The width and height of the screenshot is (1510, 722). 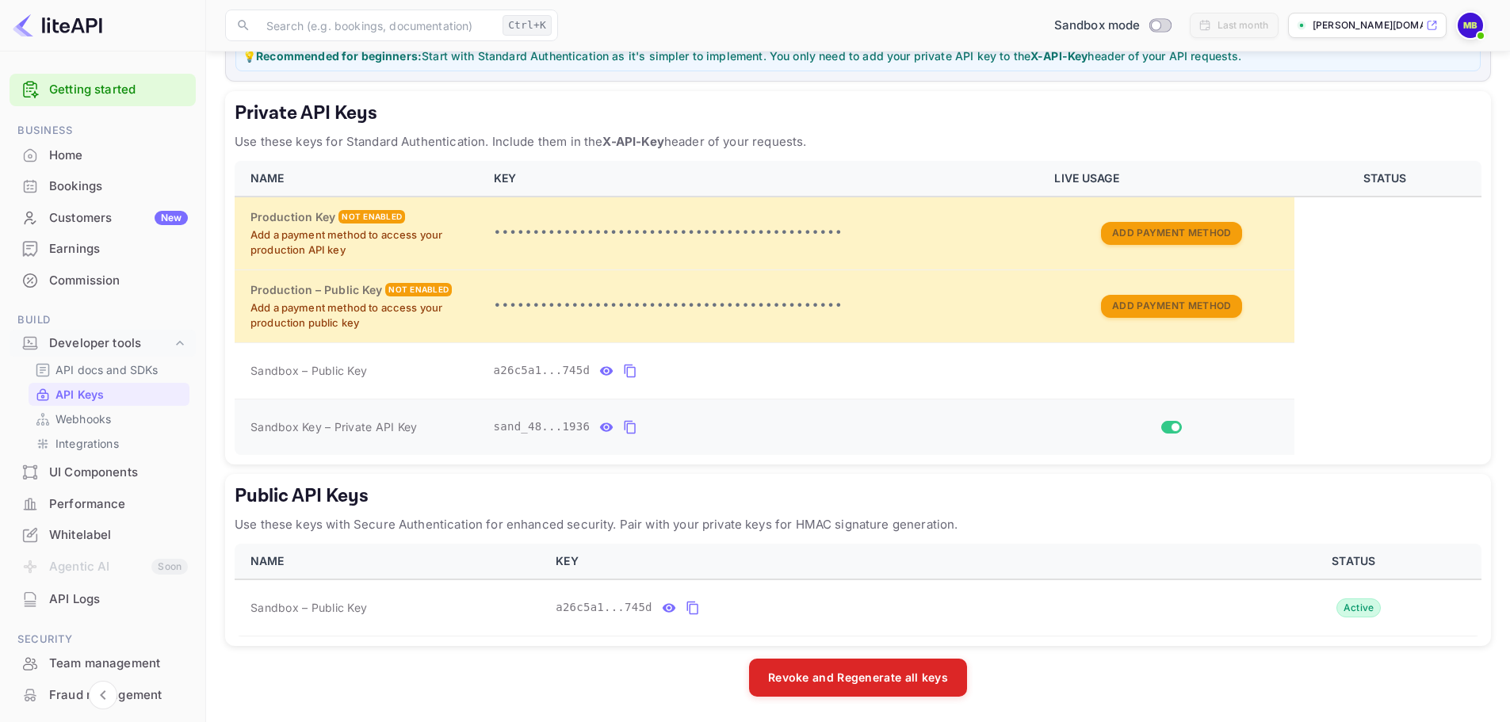 I want to click on a: API Keys, so click(x=109, y=394).